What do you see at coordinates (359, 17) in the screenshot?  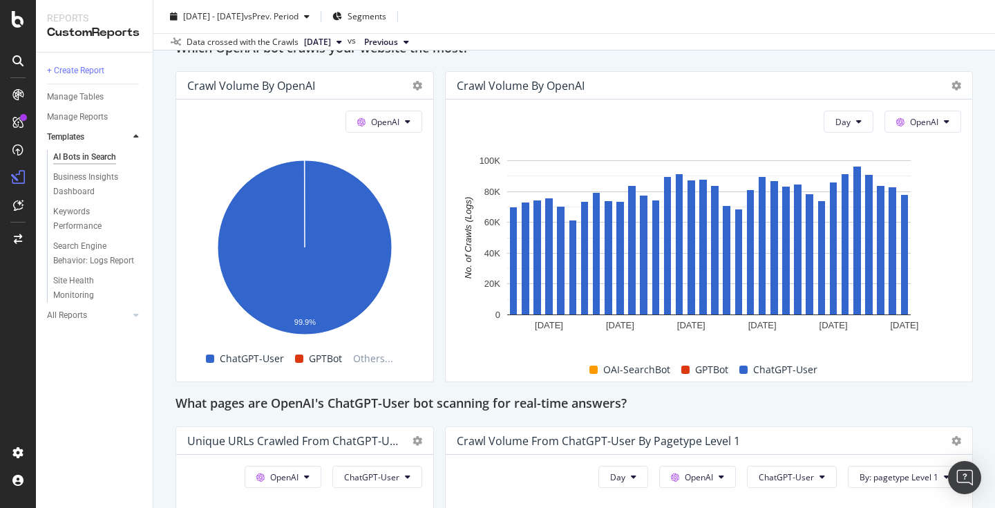 I see `button: Segments` at bounding box center [359, 17].